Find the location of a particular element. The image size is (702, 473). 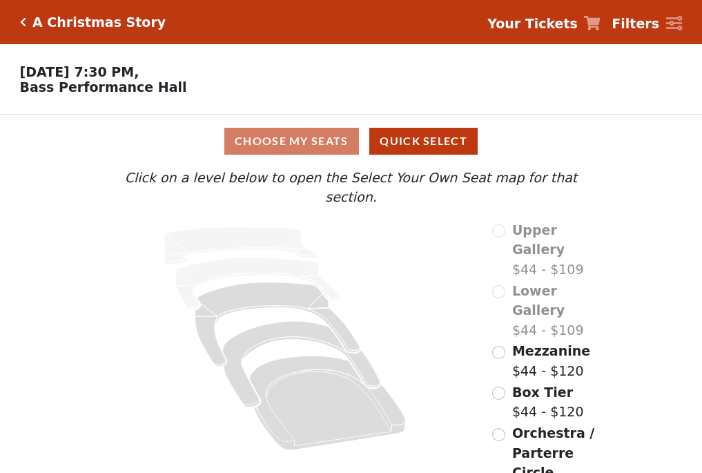

path: Upper Gallery - Seats Available: 0 is located at coordinates (242, 246).